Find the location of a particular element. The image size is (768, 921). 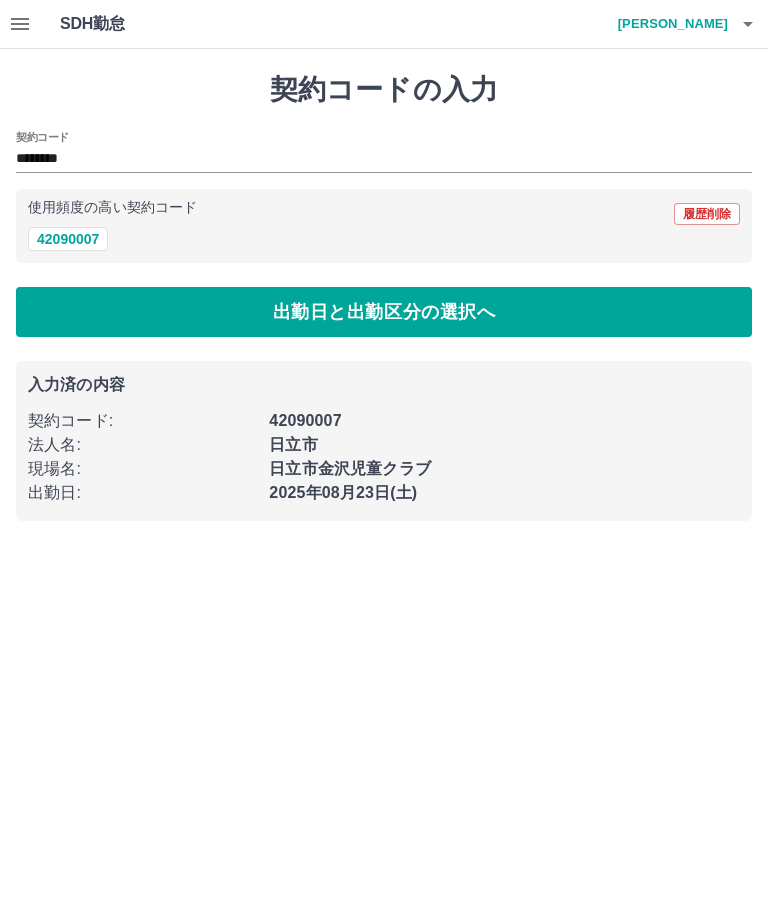

p: 契約コード : is located at coordinates (142, 421).